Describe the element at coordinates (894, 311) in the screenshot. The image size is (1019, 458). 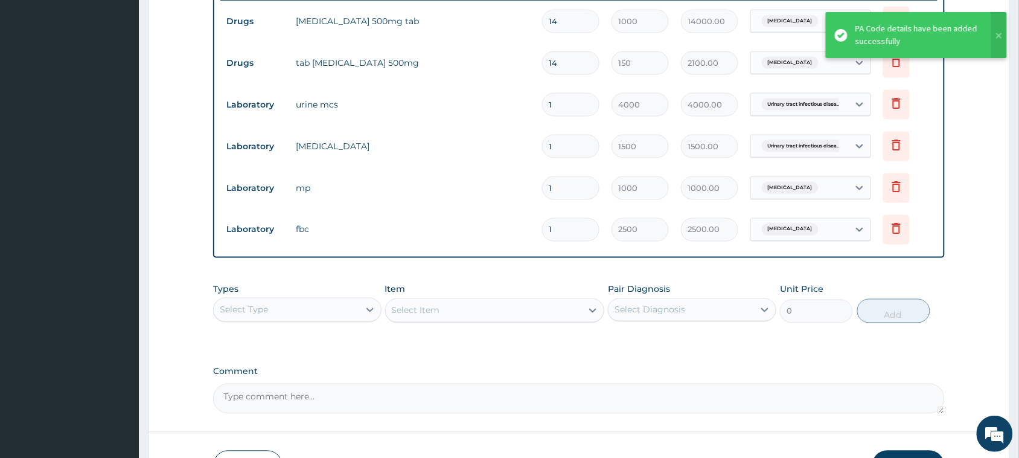
I see `button: Add` at that location.